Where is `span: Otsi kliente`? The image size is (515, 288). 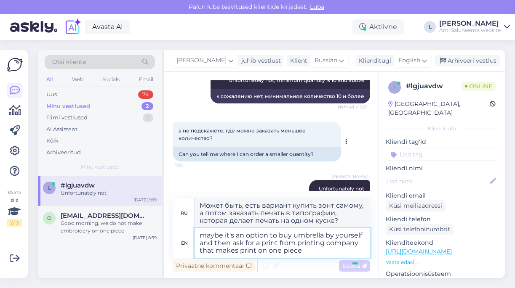 span: Otsi kliente is located at coordinates (69, 62).